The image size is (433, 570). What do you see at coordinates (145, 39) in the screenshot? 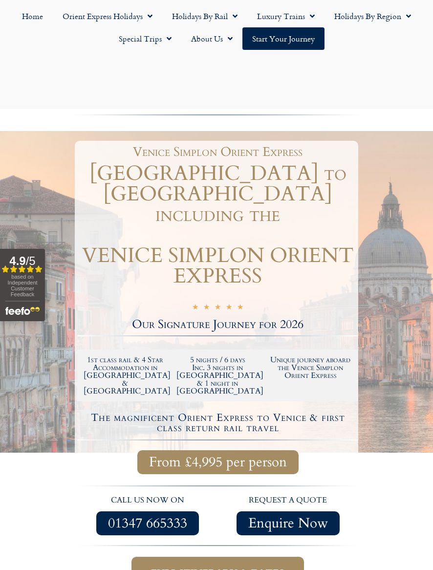
I see `a: Special Trips` at bounding box center [145, 39].